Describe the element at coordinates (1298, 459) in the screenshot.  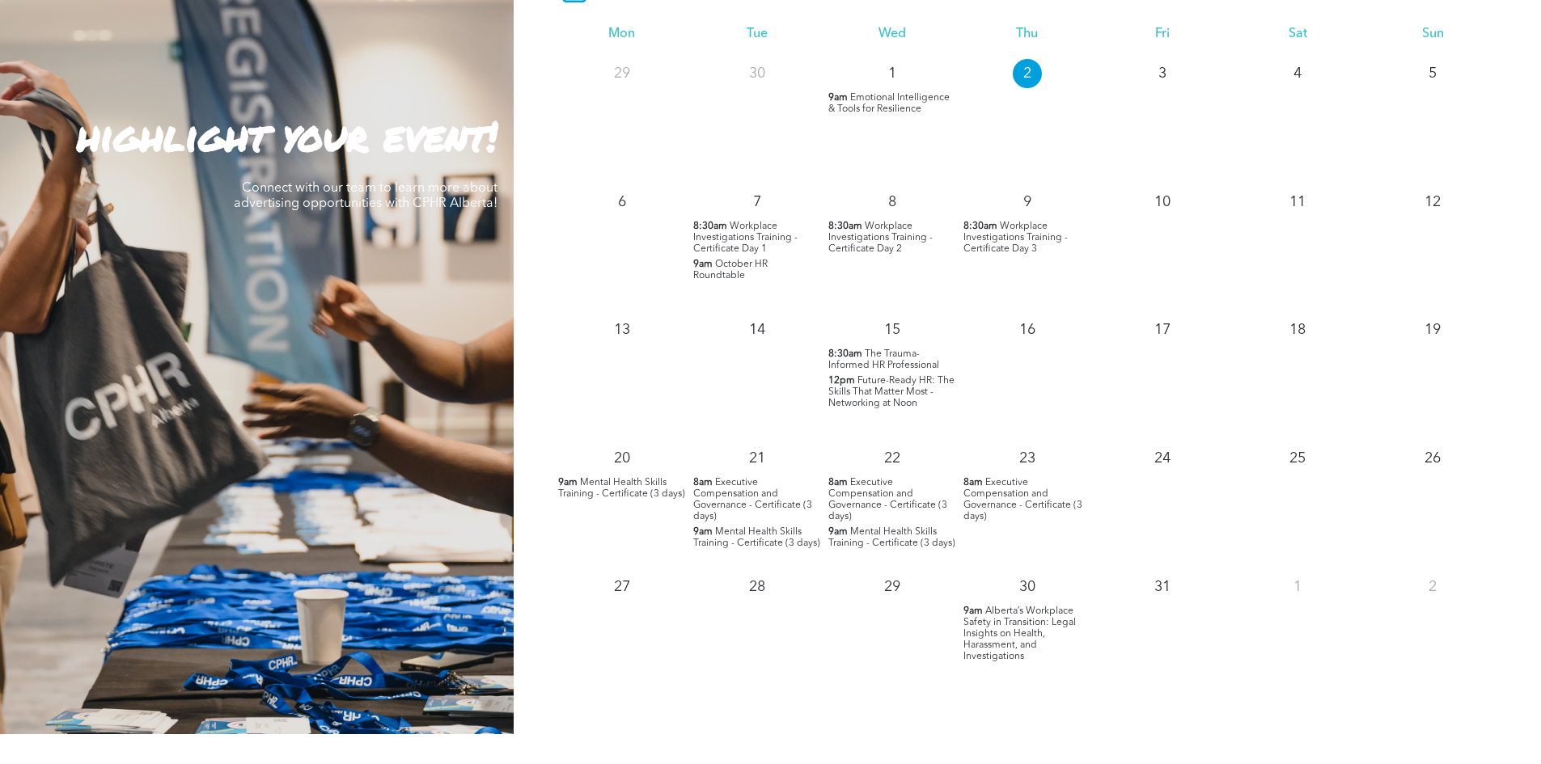
I see `p: 25` at that location.